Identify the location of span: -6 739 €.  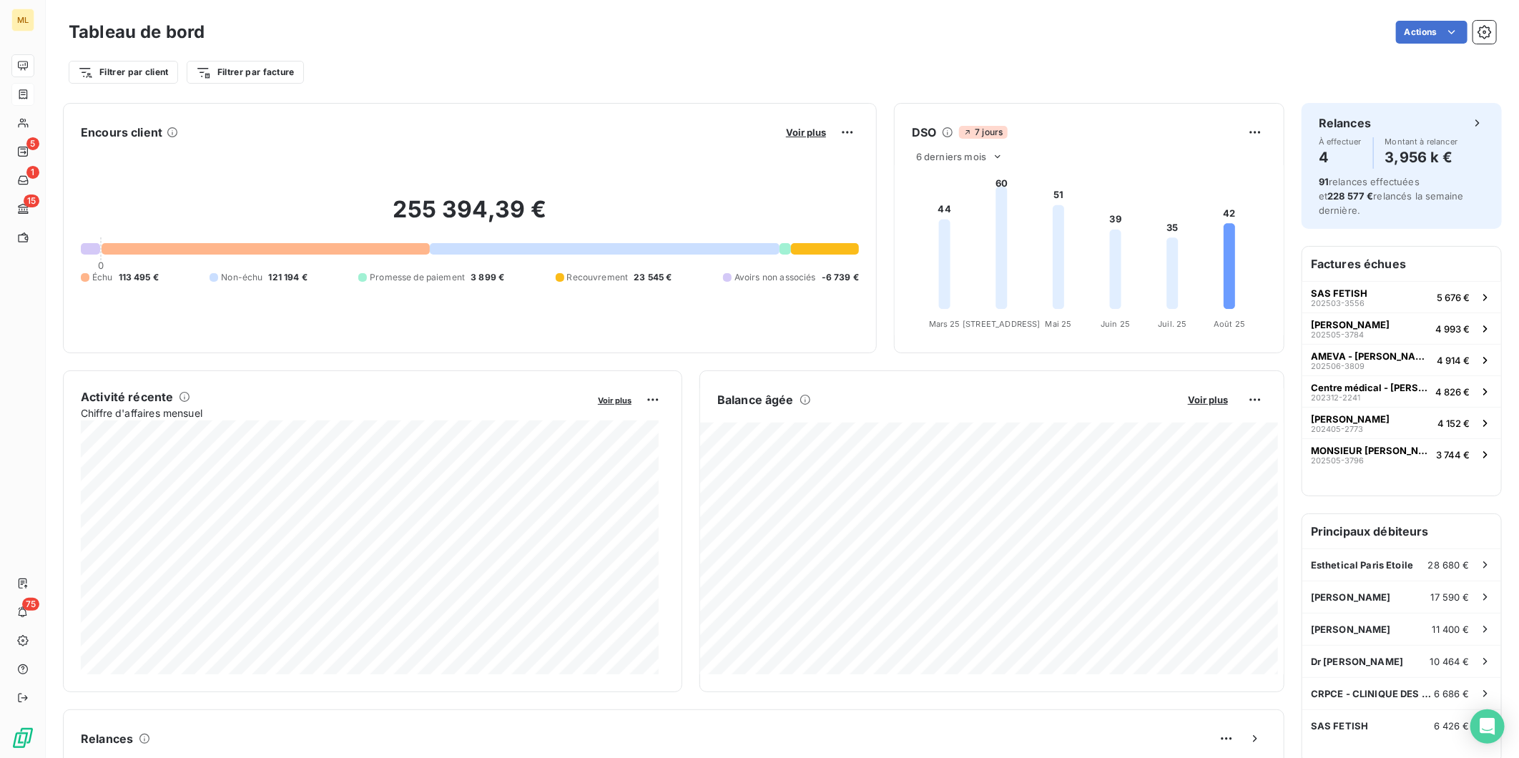
(840, 277).